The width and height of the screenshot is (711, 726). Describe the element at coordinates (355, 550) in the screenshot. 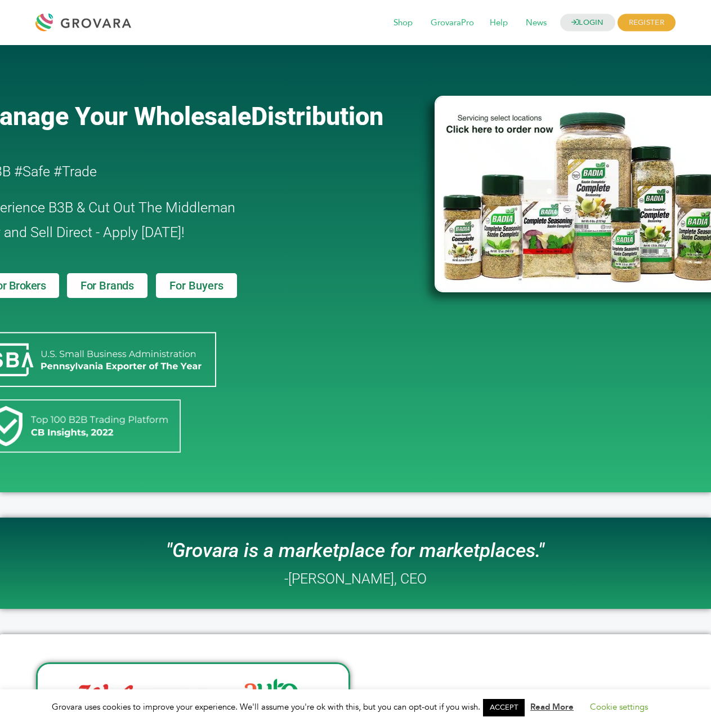

I see `i: "Grovara is a marketplace for marketplaces."` at that location.